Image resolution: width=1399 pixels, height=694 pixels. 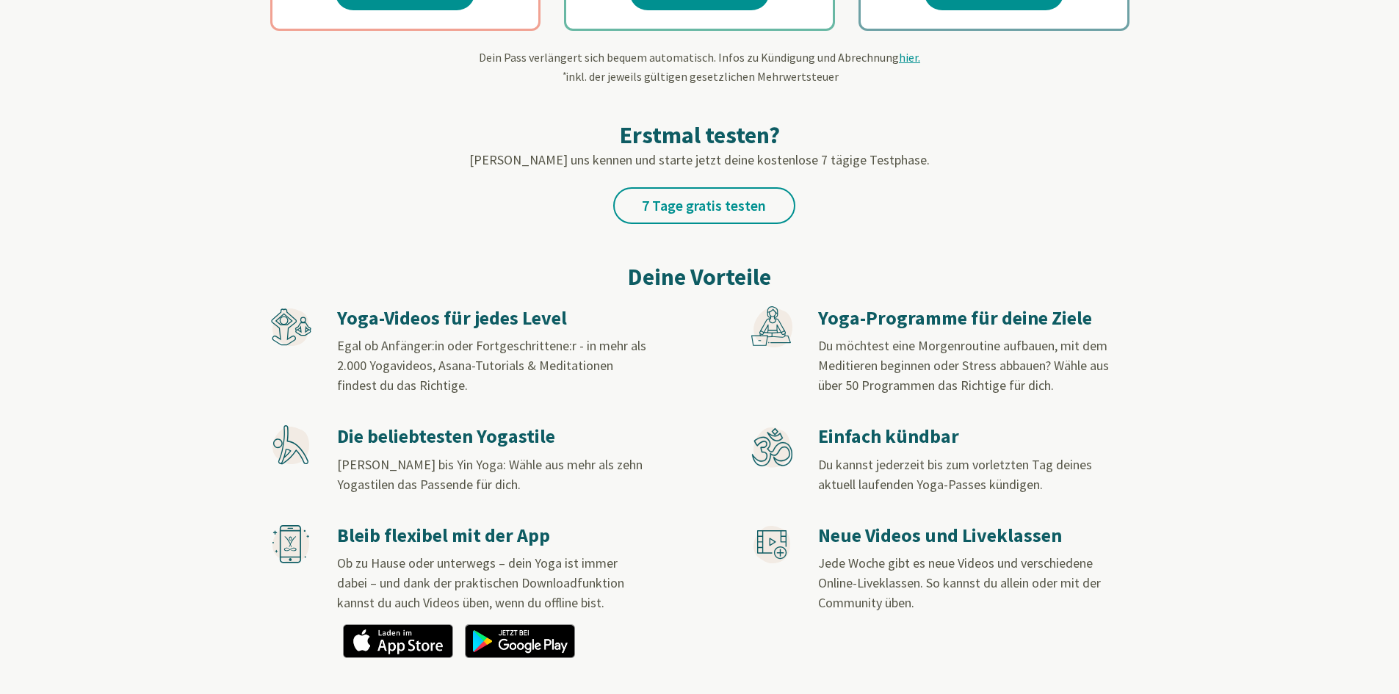 What do you see at coordinates (700, 76) in the screenshot?
I see `span: inkl. der jeweils gültigen gesetzlichen Mehrwertsteuer` at bounding box center [700, 76].